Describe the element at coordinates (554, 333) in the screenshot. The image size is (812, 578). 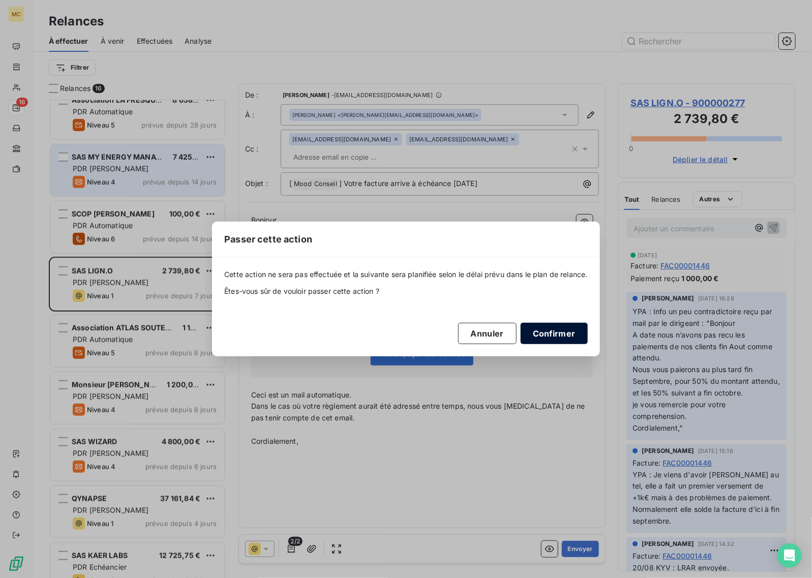
I see `button: Confirmer` at that location.